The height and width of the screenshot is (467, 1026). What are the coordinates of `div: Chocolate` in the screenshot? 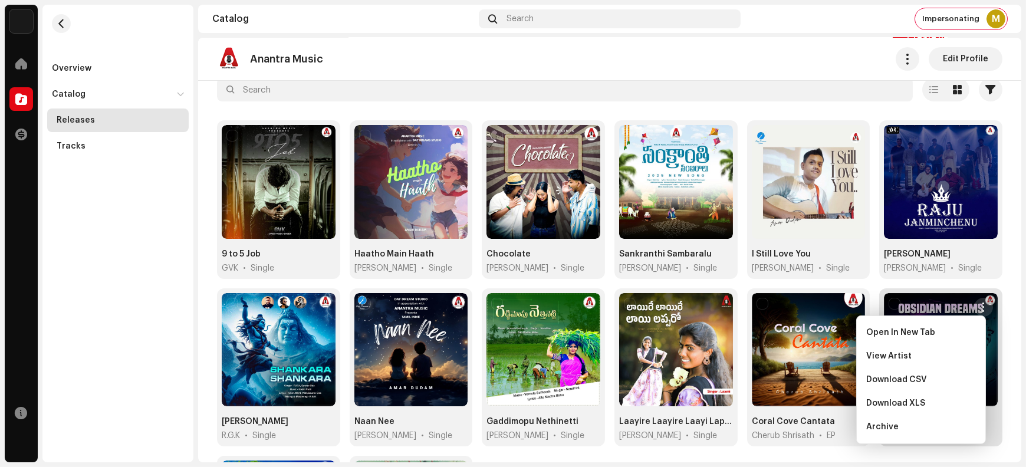 It's located at (508, 254).